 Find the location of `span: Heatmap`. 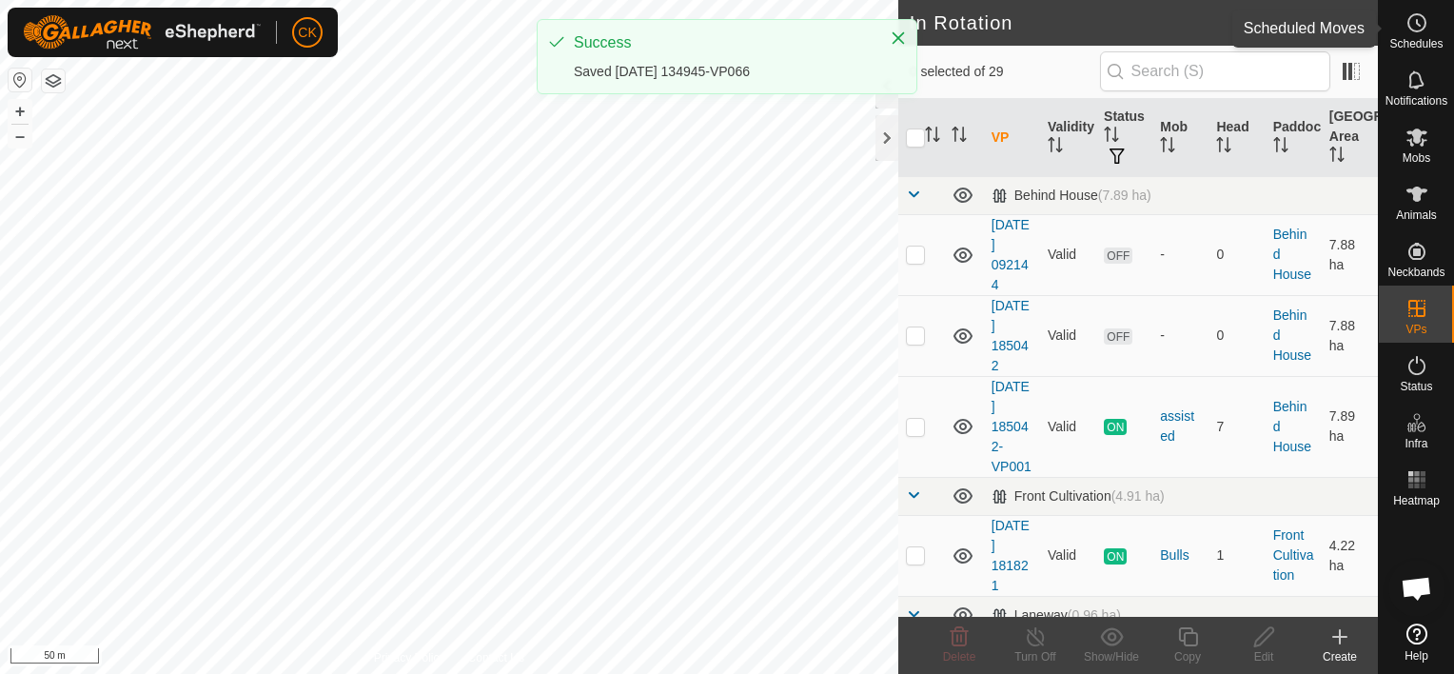

span: Heatmap is located at coordinates (1416, 500).